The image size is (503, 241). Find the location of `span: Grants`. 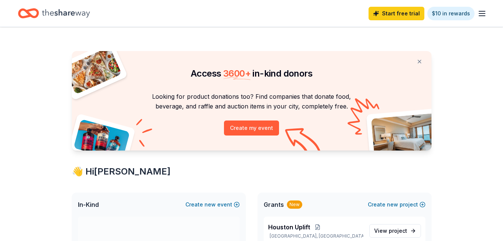

span: Grants is located at coordinates (274, 204).